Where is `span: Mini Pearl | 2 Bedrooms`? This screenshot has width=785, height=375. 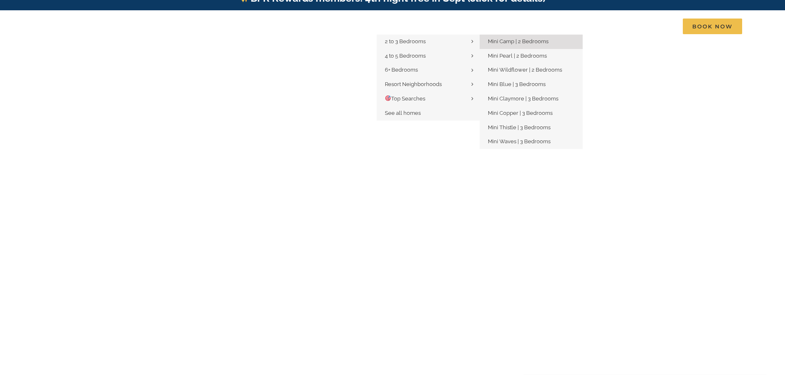 span: Mini Pearl | 2 Bedrooms is located at coordinates (517, 56).